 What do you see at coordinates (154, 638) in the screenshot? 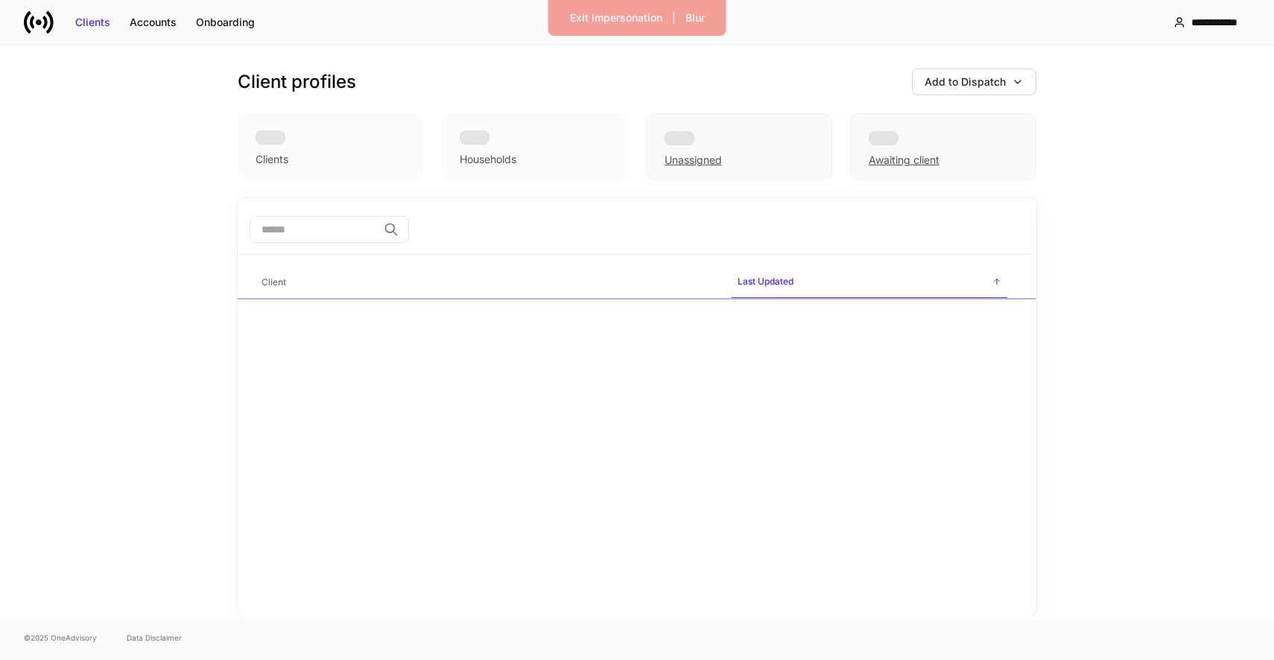
I see `a: Data Disclaimer` at bounding box center [154, 638].